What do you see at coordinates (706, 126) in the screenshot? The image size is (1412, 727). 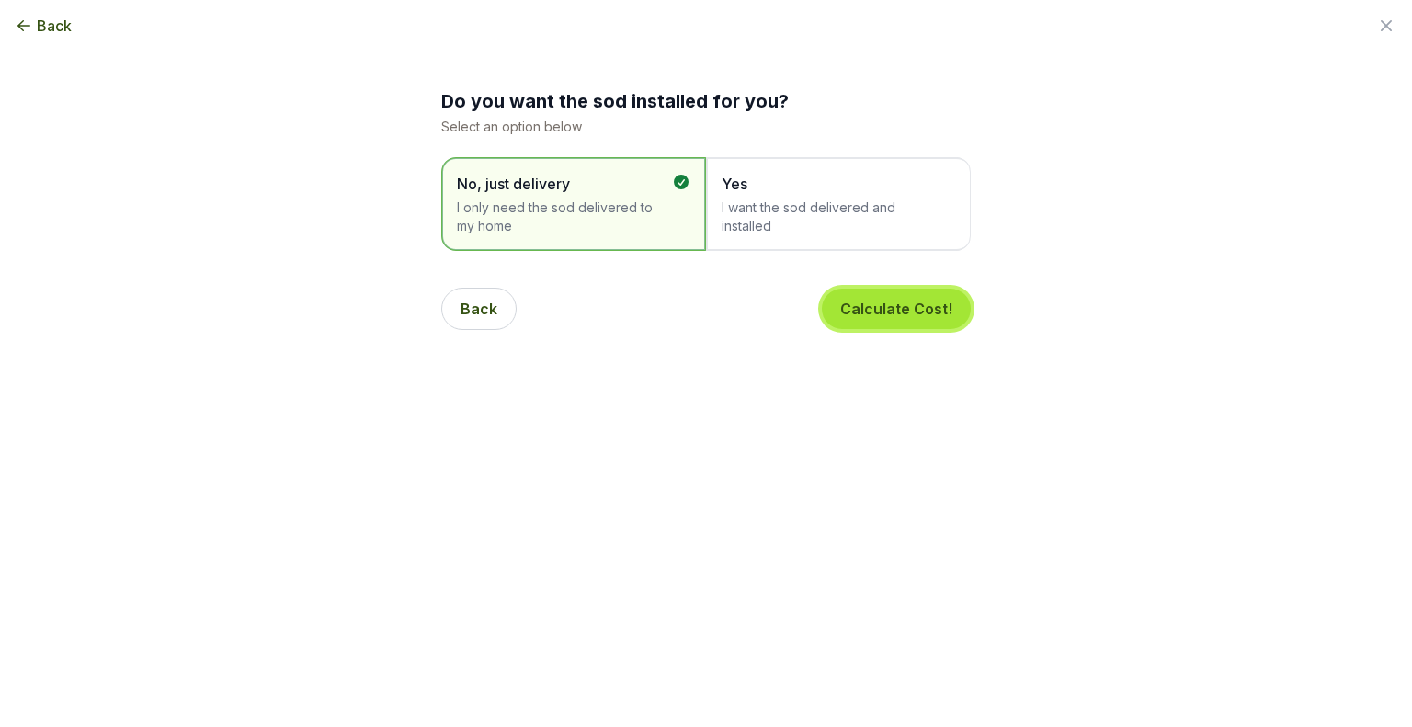 I see `p: Select an option below` at bounding box center [706, 126].